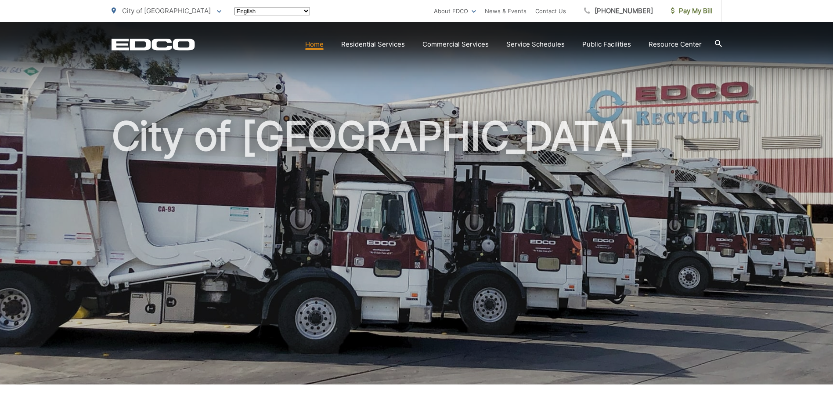 Image resolution: width=833 pixels, height=406 pixels. I want to click on a: Service Schedules, so click(535, 44).